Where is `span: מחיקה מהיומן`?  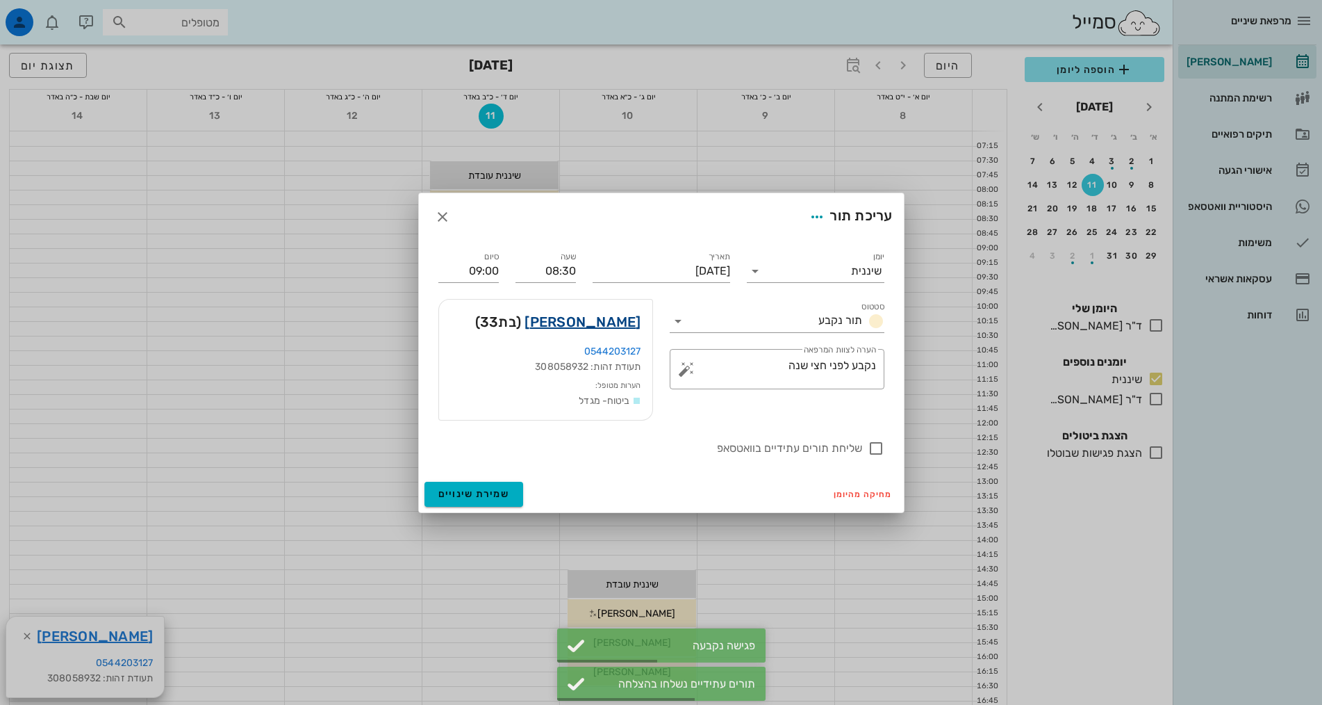 span: מחיקה מהיומן is located at coordinates (863, 494).